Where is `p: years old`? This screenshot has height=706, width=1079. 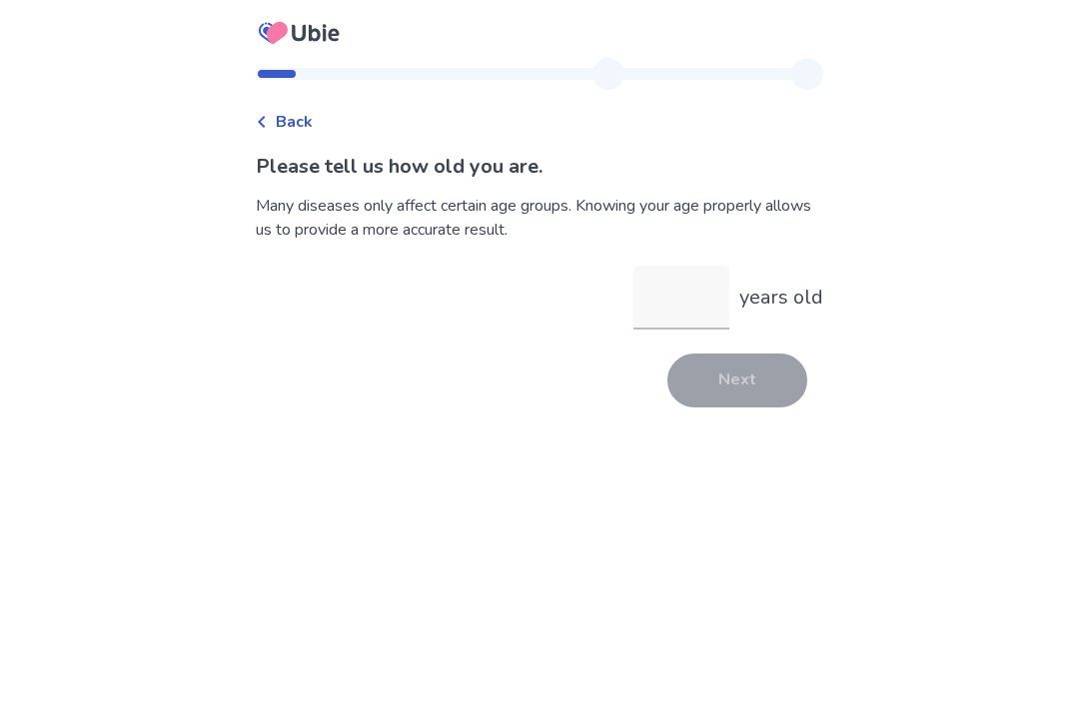
p: years old is located at coordinates (781, 298).